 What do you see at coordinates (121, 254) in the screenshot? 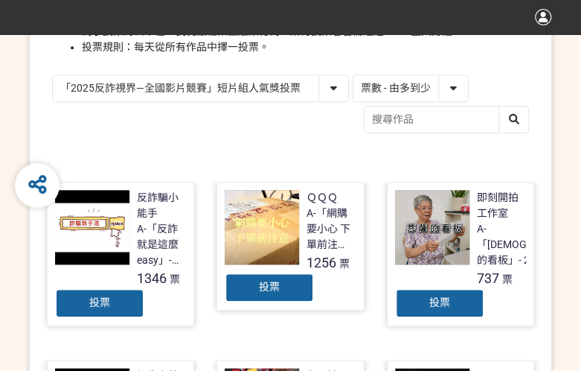
I see `a: 反詐騙小能手A-「反詐就是這麼easy」- 2025新竹市反詐視界影片徵件1346票投票` at bounding box center [121, 254].